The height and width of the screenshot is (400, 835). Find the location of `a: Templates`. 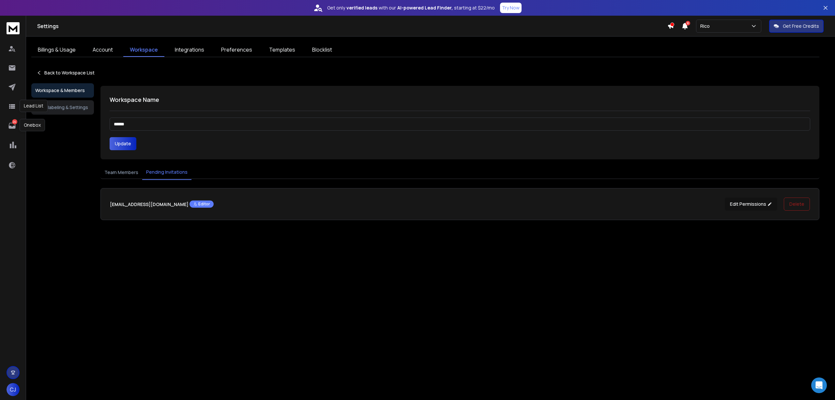

a: Templates is located at coordinates (282, 50).